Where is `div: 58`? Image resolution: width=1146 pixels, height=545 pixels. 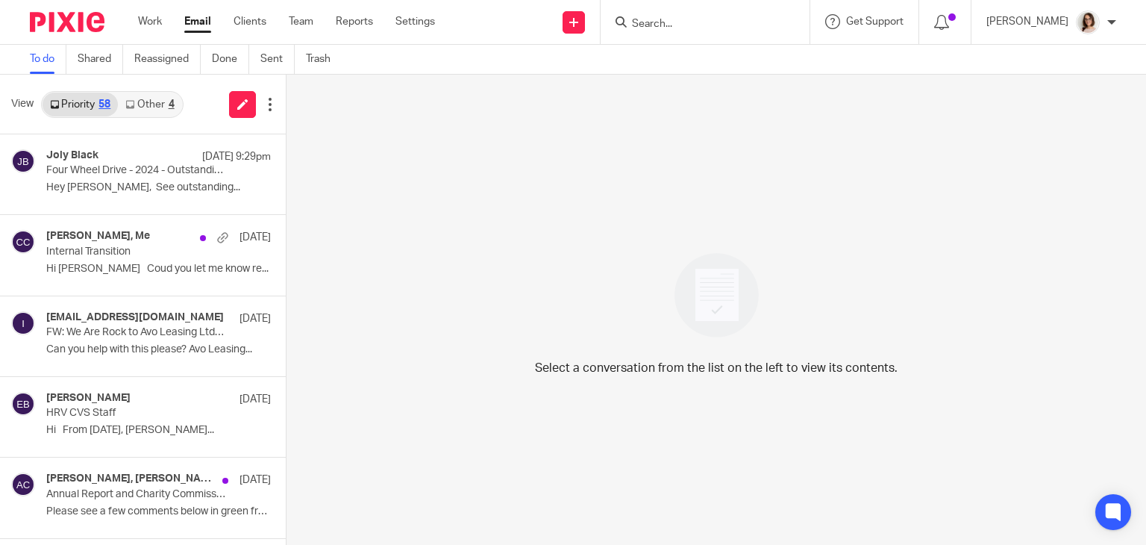 div: 58 is located at coordinates (104, 104).